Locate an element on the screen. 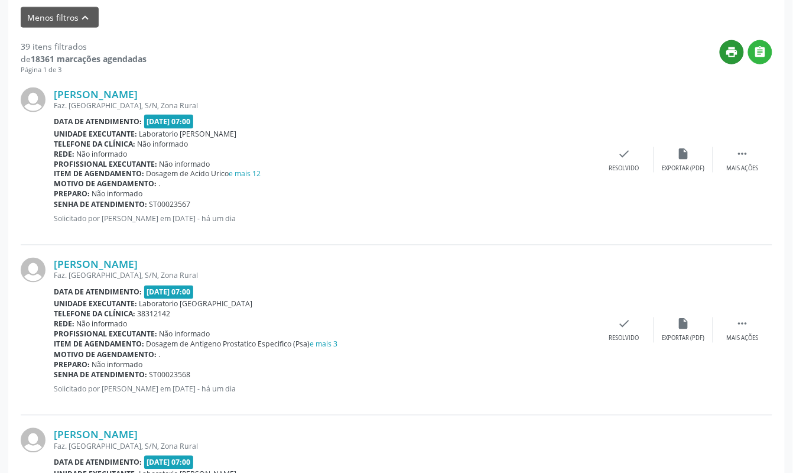 The height and width of the screenshot is (473, 793). button: Menos filtroskeyboard_arrow_up is located at coordinates (60, 17).